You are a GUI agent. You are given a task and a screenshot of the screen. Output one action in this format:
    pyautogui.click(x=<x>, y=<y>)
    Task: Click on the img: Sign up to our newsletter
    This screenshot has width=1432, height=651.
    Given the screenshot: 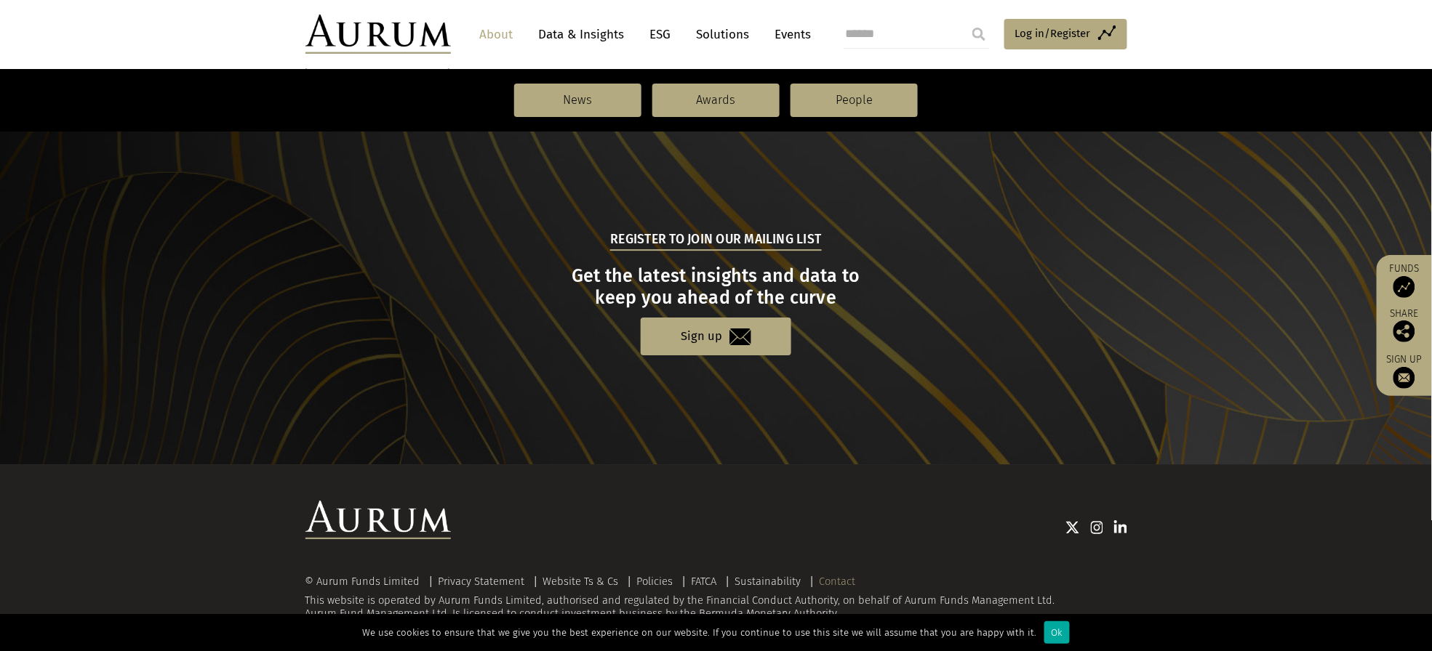 What is the action you would take?
    pyautogui.click(x=1404, y=378)
    